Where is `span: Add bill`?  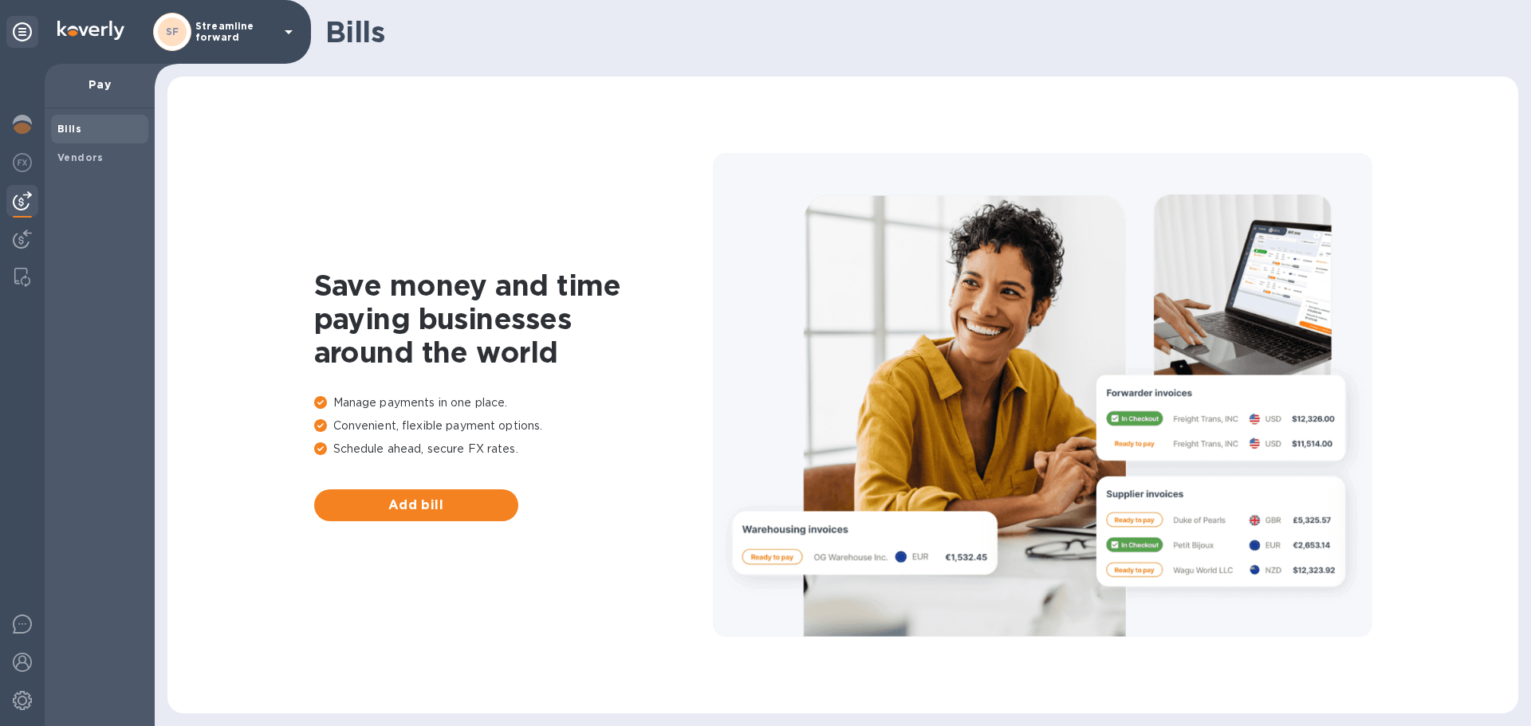
span: Add bill is located at coordinates (416, 506).